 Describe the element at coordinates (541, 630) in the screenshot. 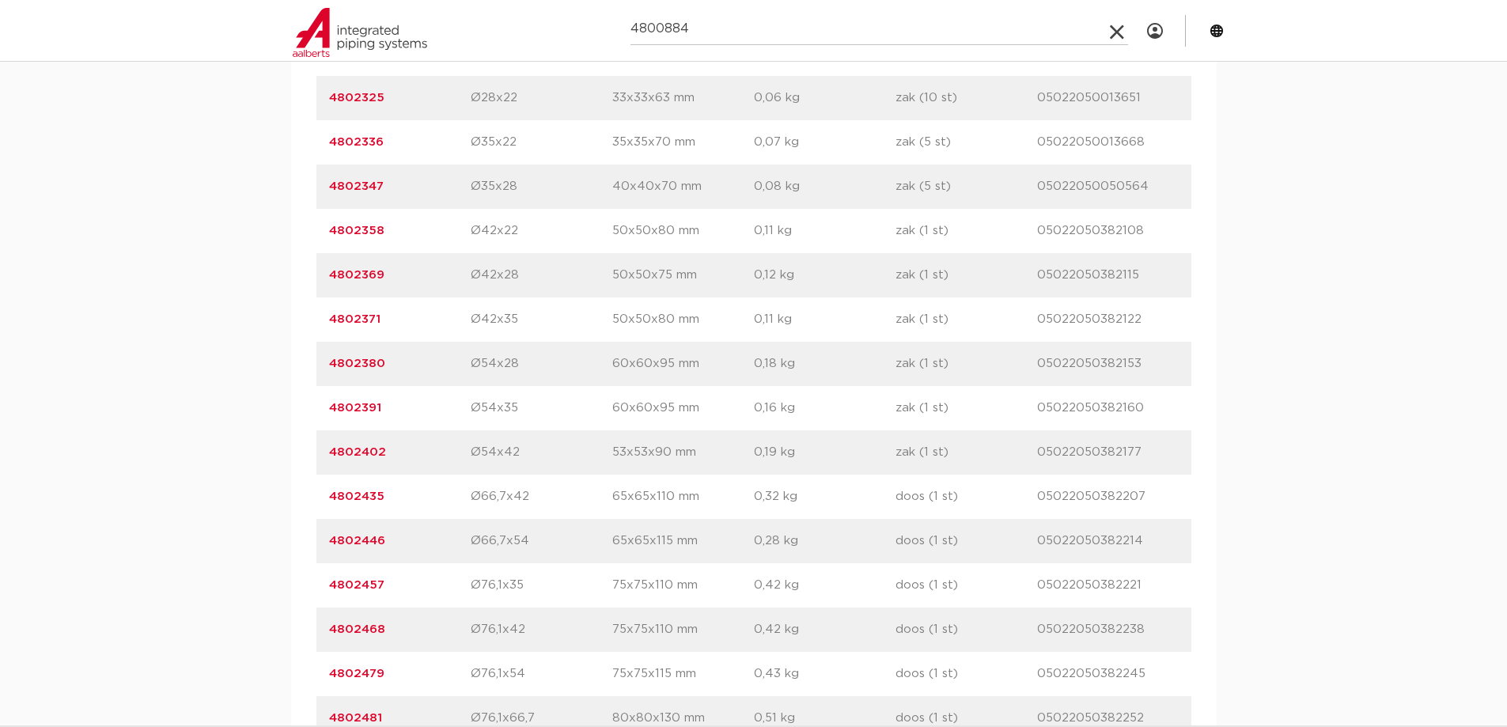

I see `p: Ø76,1x42` at that location.